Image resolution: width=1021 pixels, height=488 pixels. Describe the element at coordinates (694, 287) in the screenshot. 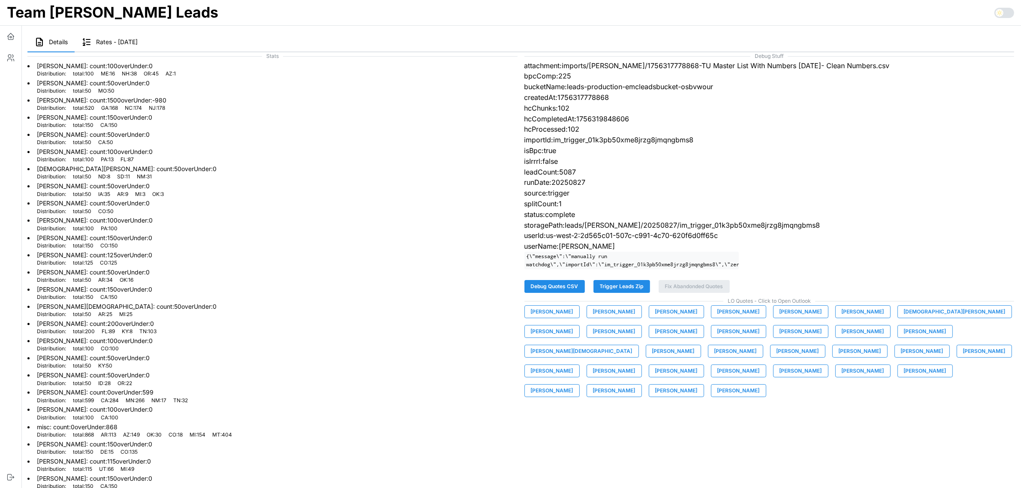

I see `button: Fix Abandonded Quotes` at that location.